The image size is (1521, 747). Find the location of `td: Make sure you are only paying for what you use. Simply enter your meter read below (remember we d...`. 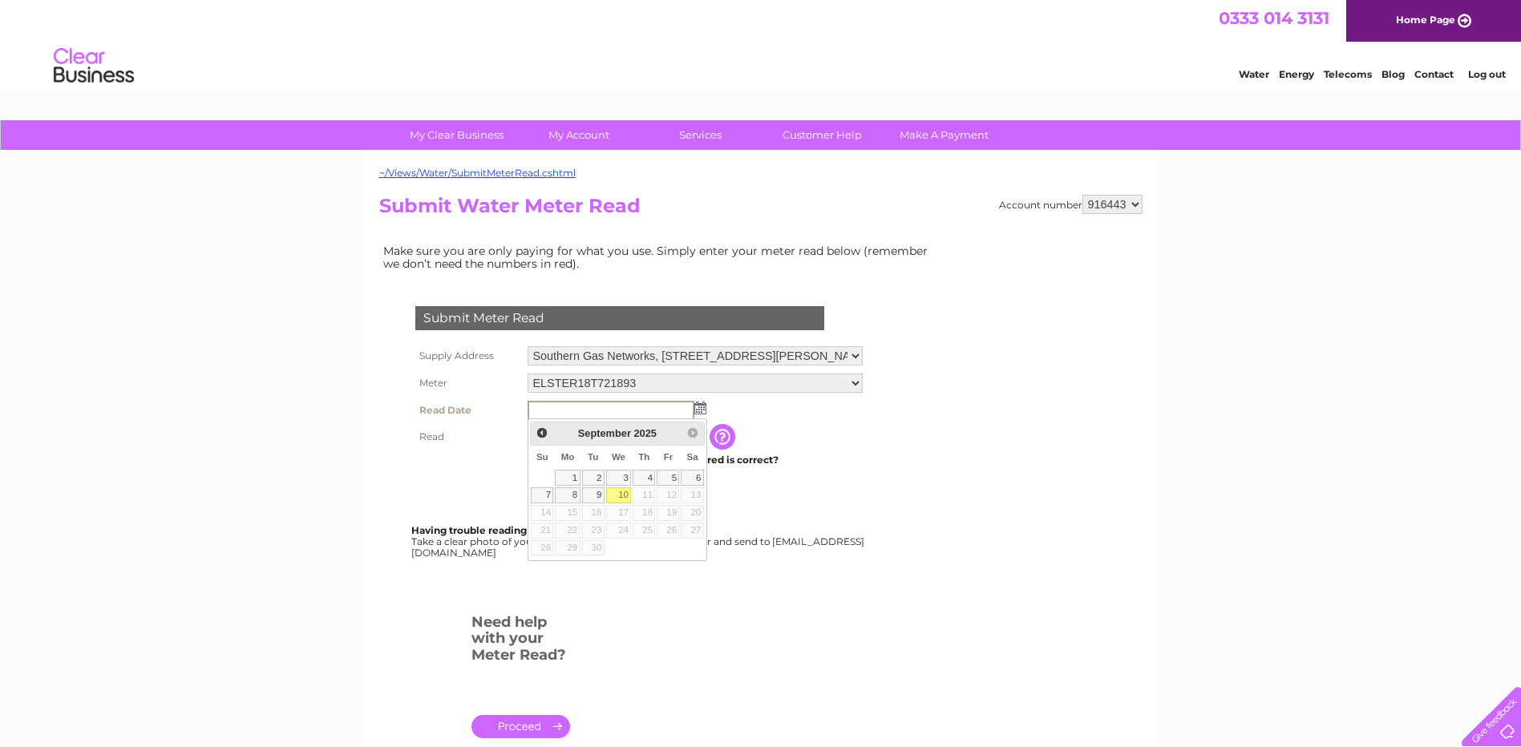

td: Make sure you are only paying for what you use. Simply enter your meter read below (remember we d... is located at coordinates (660, 257).